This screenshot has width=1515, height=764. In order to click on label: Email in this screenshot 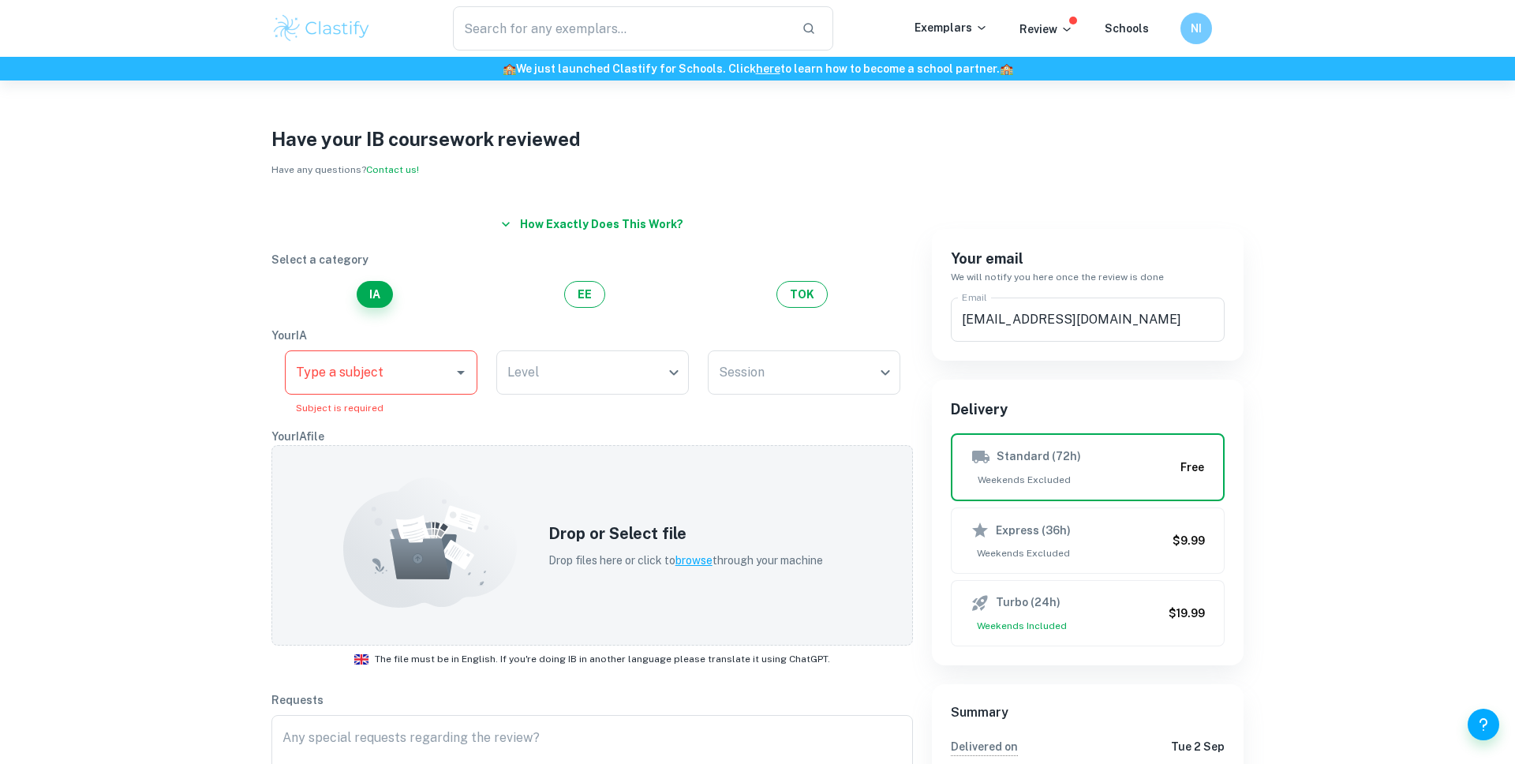, I will do `click(975, 297)`.